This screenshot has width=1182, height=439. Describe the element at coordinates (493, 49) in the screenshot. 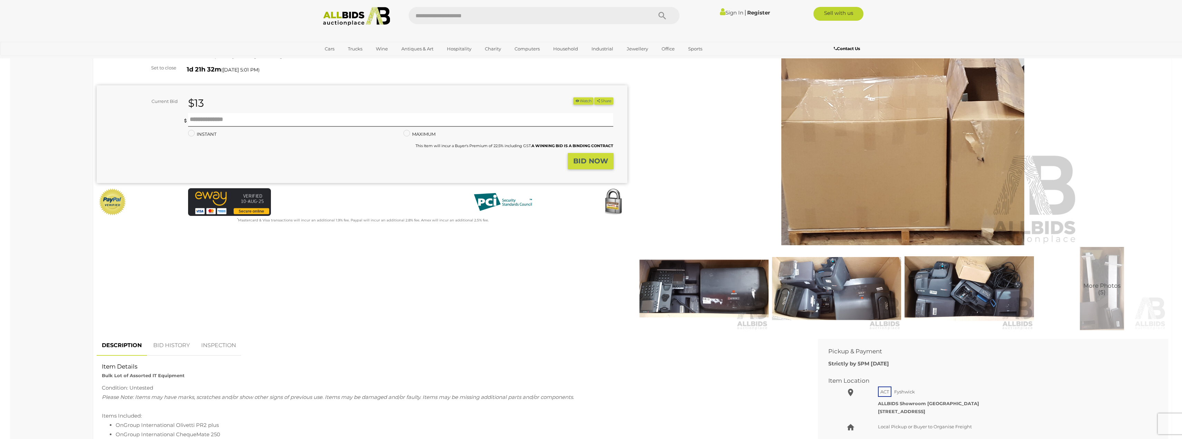

I see `a: Charity` at that location.